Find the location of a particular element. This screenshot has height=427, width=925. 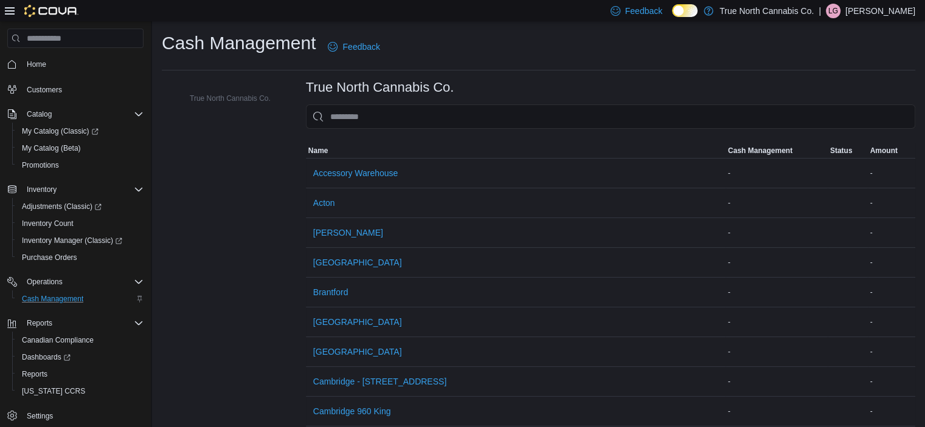

p: True North Cannabis Co. is located at coordinates (766, 11).